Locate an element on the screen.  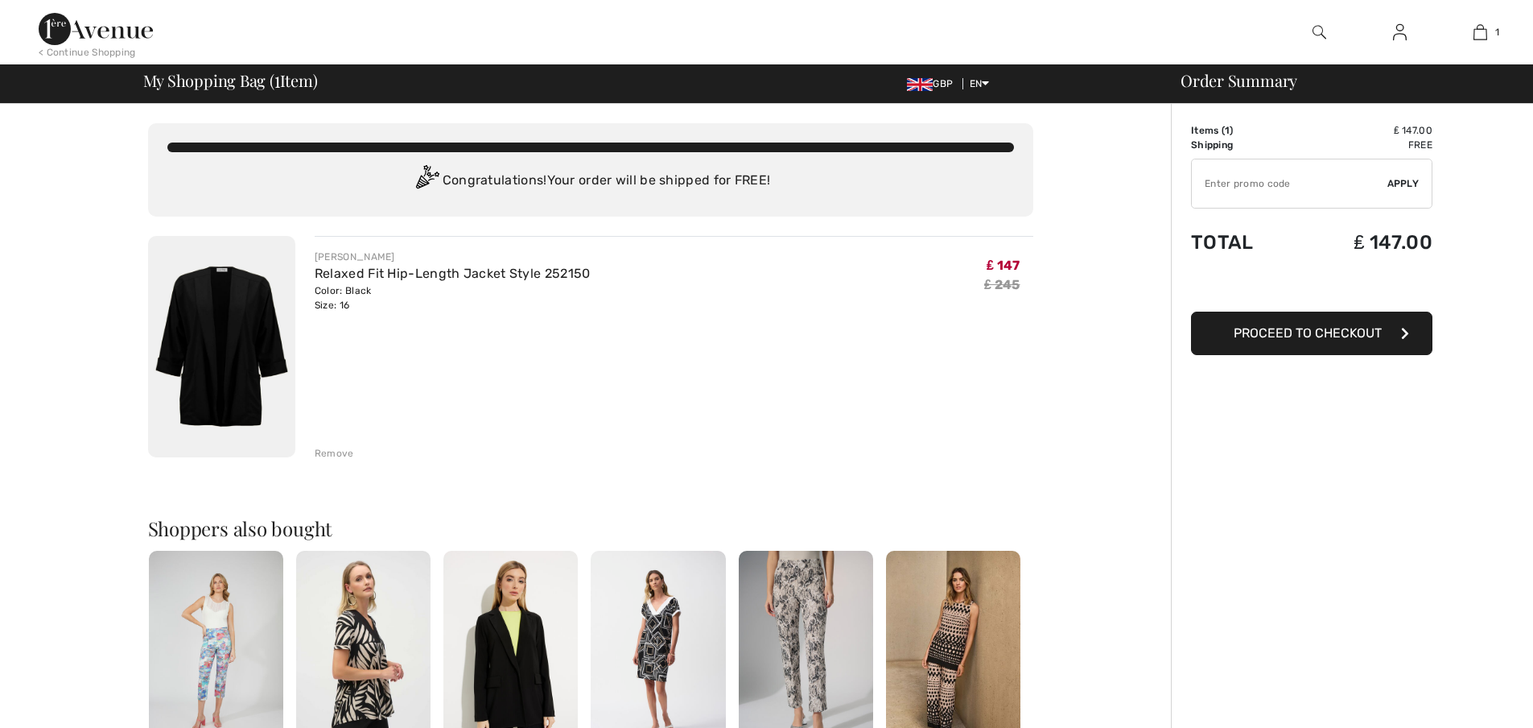
a: Relaxed Fit Hip-Length Jacket Style 252150 is located at coordinates (452, 273).